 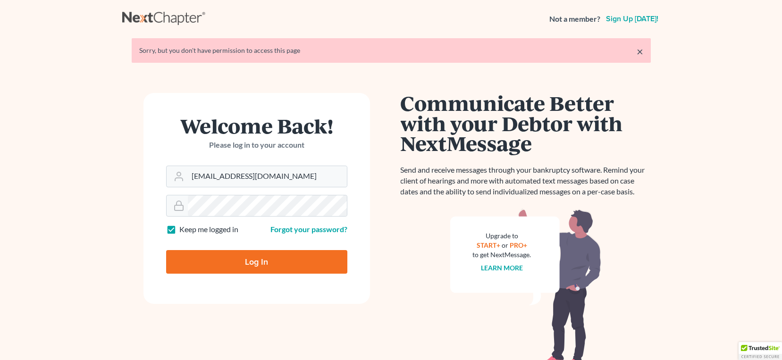 What do you see at coordinates (257, 125) in the screenshot?
I see `h1: Welcome Back!` at bounding box center [257, 125].